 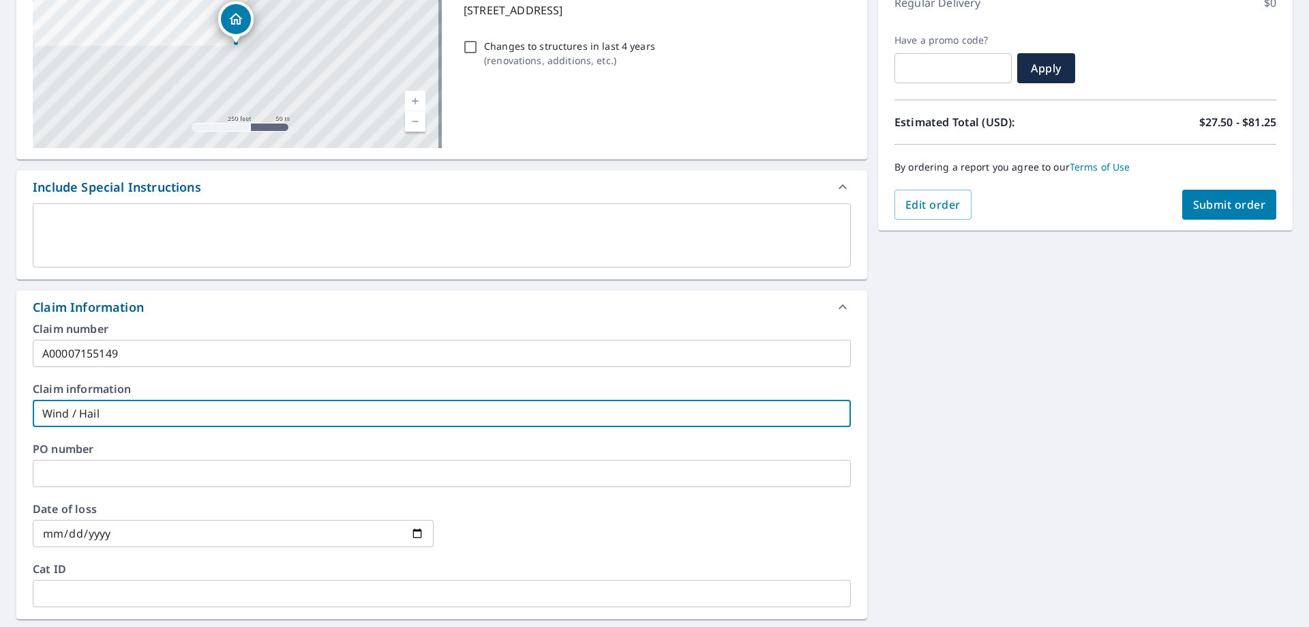 What do you see at coordinates (442, 329) in the screenshot?
I see `label: Claim number` at bounding box center [442, 329].